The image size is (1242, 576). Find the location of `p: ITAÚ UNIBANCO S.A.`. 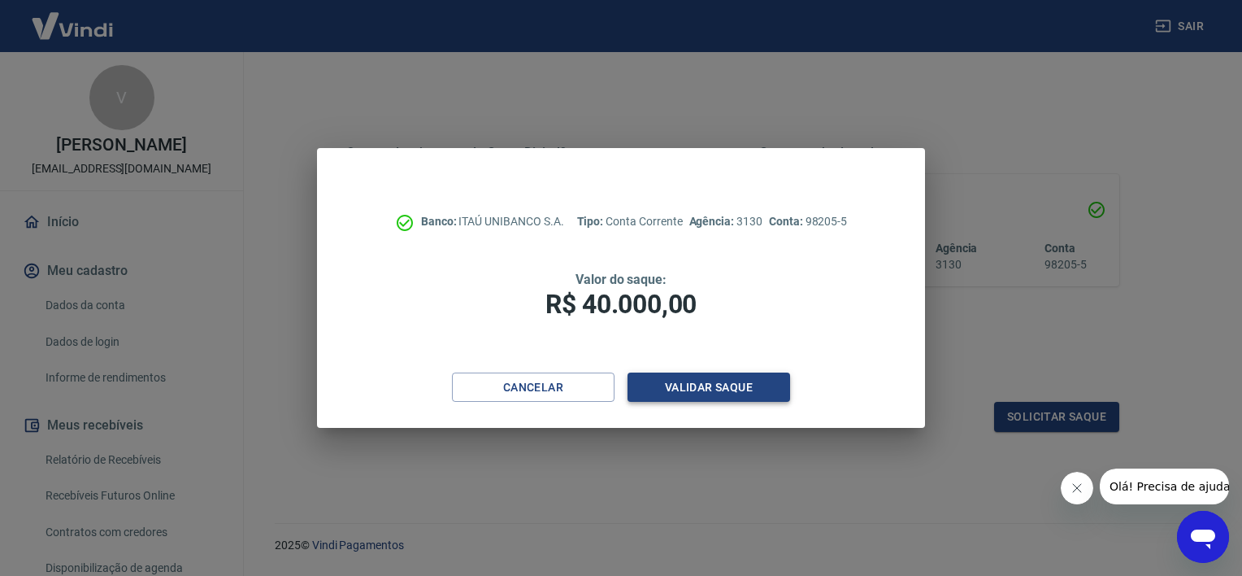

p: ITAÚ UNIBANCO S.A. is located at coordinates (493, 221).